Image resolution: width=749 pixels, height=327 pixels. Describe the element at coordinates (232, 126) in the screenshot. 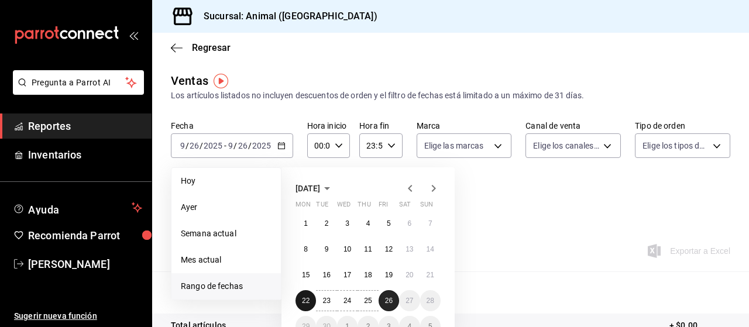

I see `label: Fecha` at that location.